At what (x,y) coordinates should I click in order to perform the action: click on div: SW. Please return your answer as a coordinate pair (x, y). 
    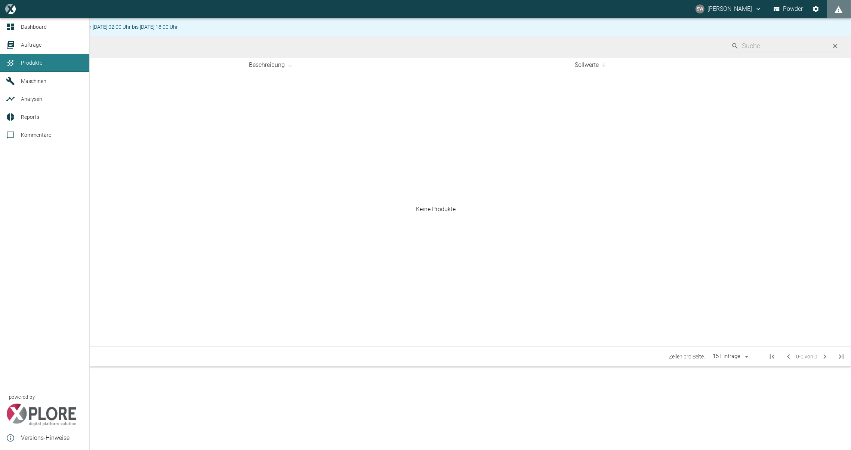
    Looking at the image, I should click on (700, 9).